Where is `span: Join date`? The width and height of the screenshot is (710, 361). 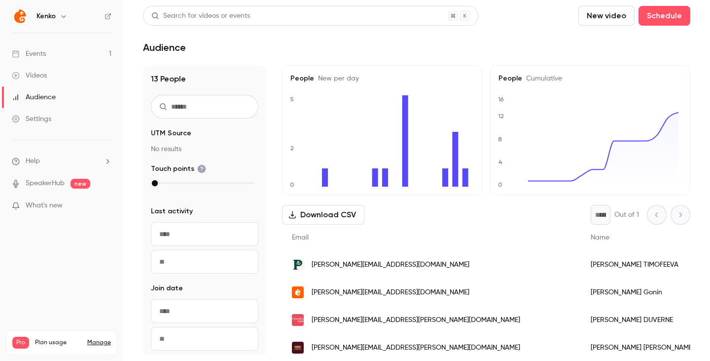 span: Join date is located at coordinates (167, 288).